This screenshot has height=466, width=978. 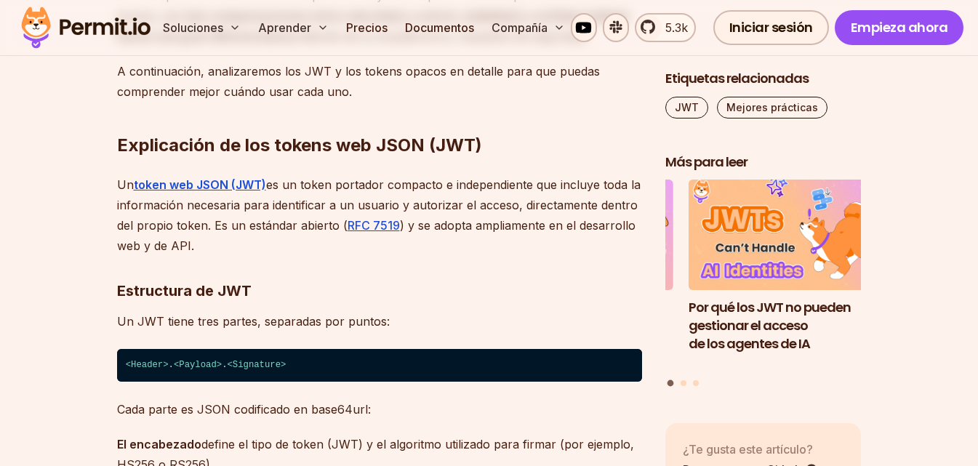 I want to click on font: Mejores prácticas, so click(x=772, y=107).